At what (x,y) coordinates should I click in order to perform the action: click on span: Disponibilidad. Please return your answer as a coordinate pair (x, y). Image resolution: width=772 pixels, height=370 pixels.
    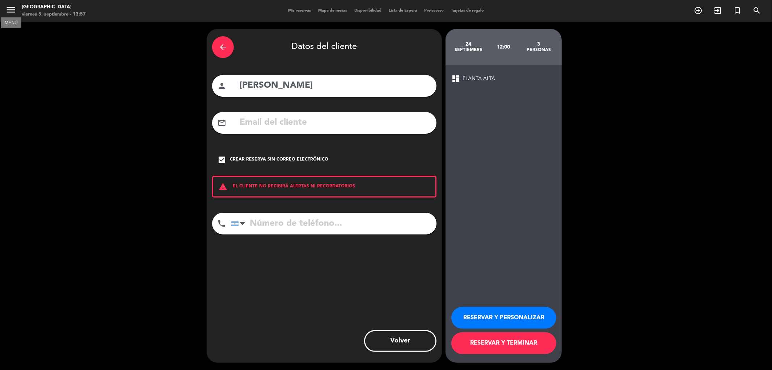
    Looking at the image, I should click on (368, 10).